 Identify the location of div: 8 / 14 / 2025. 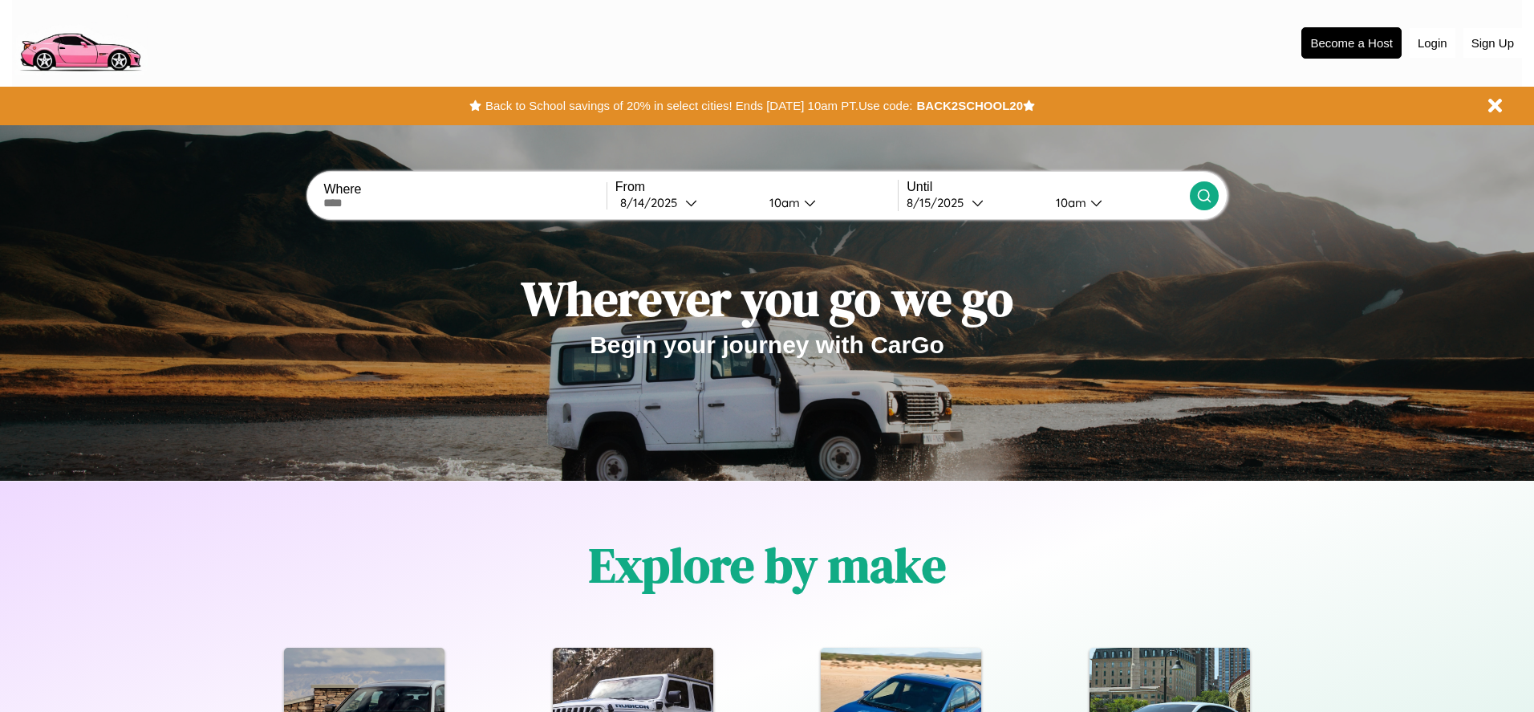
(652, 202).